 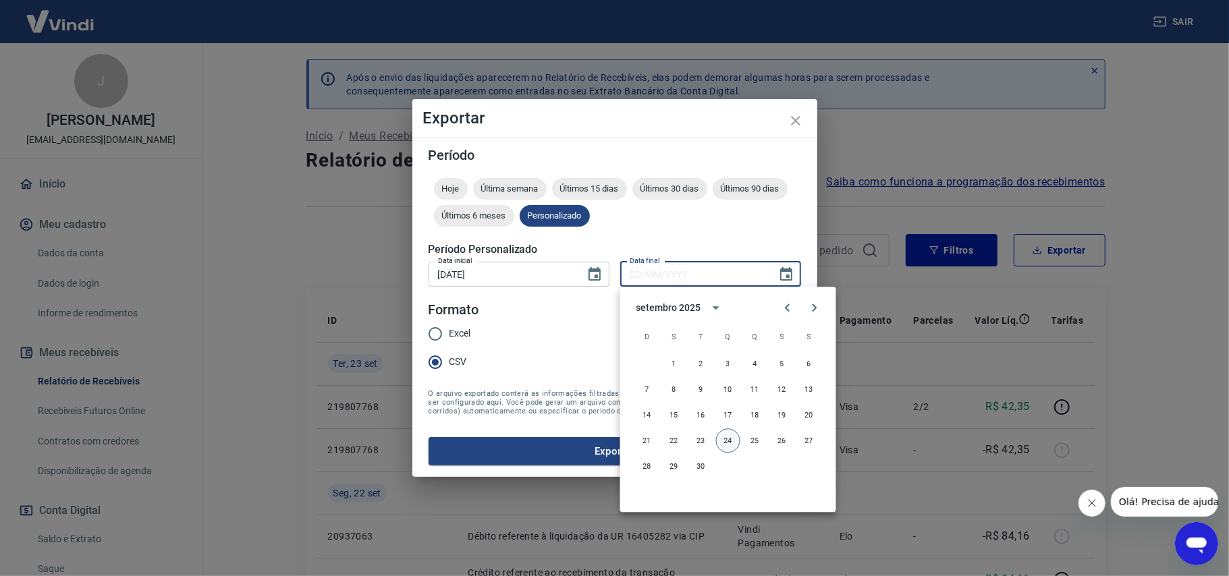 I want to click on button: 12, so click(x=782, y=389).